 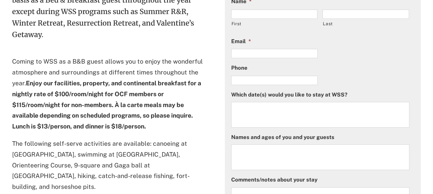 What do you see at coordinates (107, 104) in the screenshot?
I see `strong: Enjoy our facilities, property, and continental breakfast for a nightly rate of $100/room/night f...` at bounding box center [107, 104].